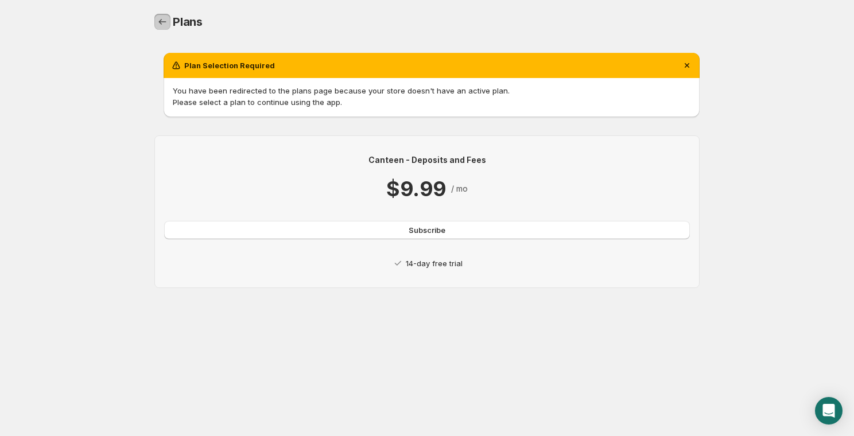 The width and height of the screenshot is (854, 436). Describe the element at coordinates (434, 263) in the screenshot. I see `p: 14-day free trial` at that location.